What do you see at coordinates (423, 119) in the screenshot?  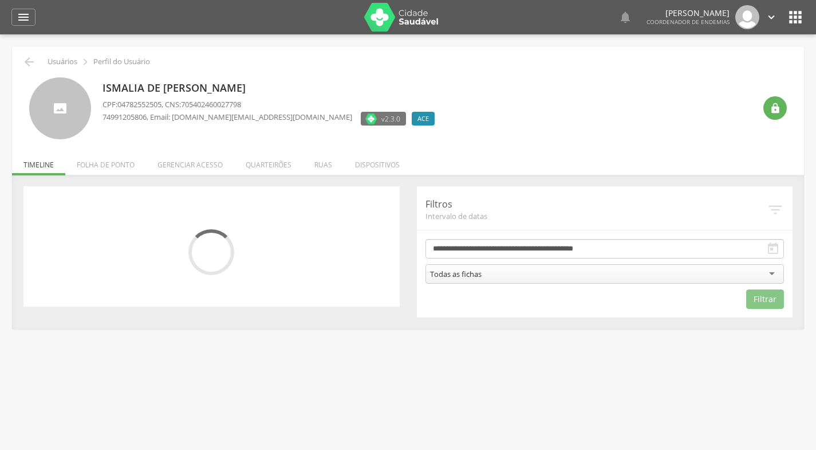 I see `span: ACE` at bounding box center [423, 119].